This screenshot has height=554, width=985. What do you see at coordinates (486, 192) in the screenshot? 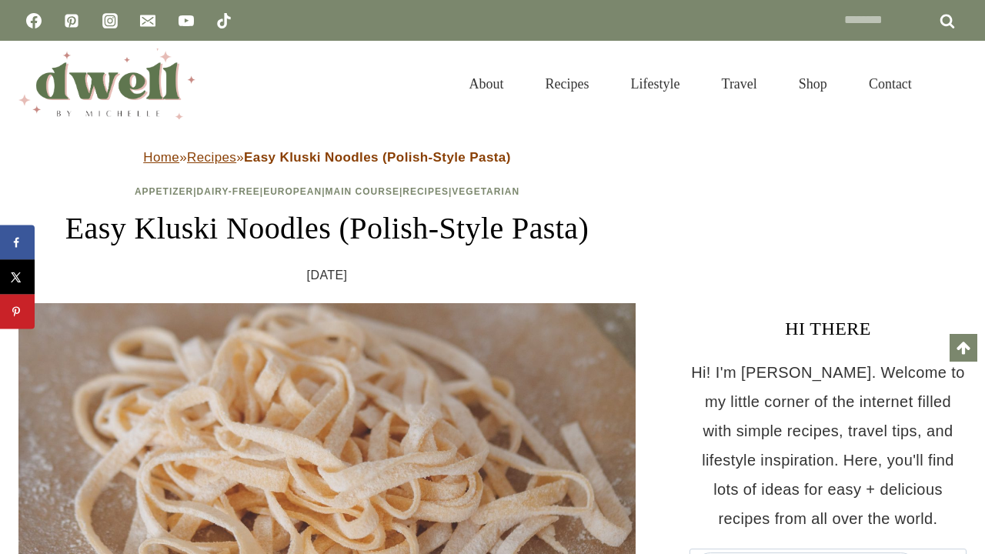
I see `a: Vegetarian` at bounding box center [486, 192].